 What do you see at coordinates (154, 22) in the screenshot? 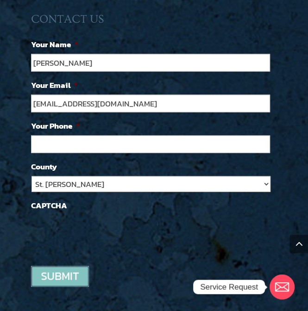
I see `h3: CONTACT US` at bounding box center [154, 22].